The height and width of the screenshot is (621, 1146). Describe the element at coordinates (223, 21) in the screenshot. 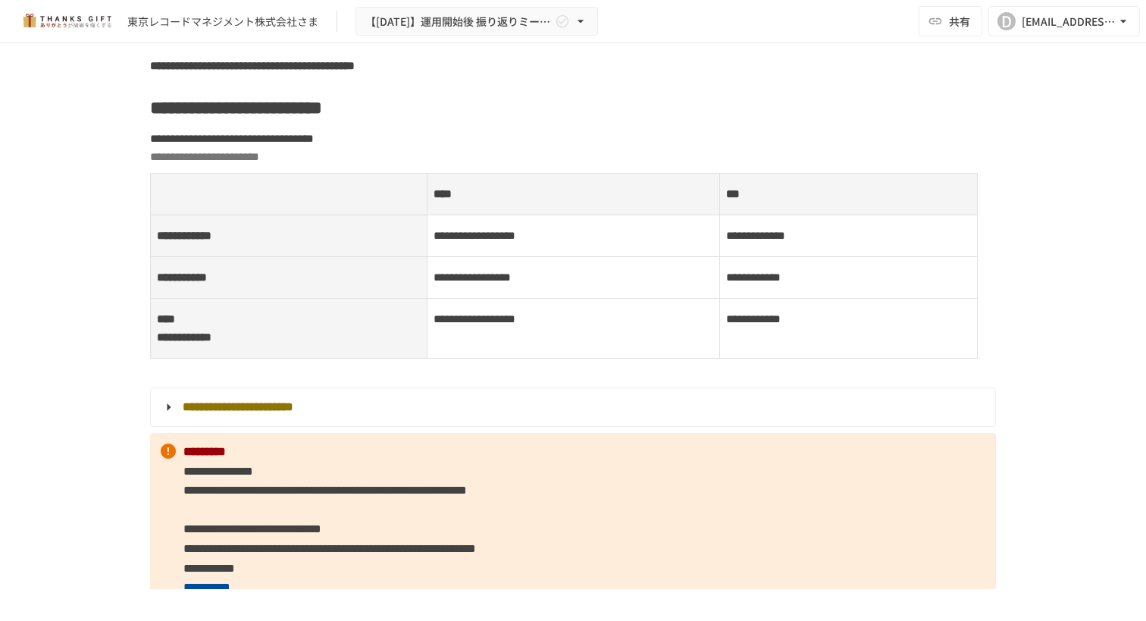

I see `div: 東京レコードマネジメント株式会社さま` at that location.